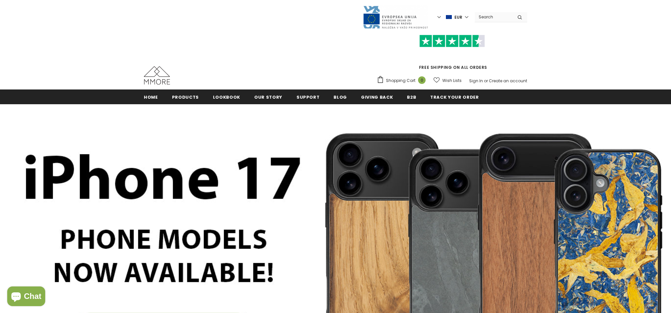 The image size is (671, 313). Describe the element at coordinates (422, 80) in the screenshot. I see `span: 0` at that location.